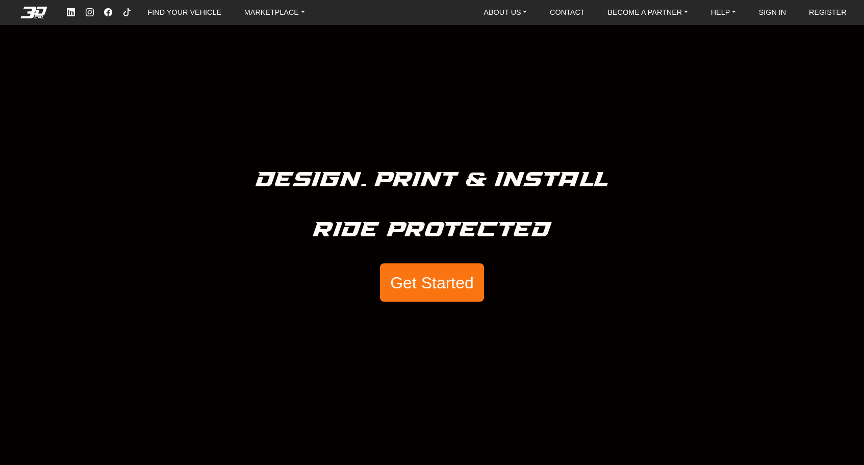 This screenshot has height=465, width=864. Describe the element at coordinates (567, 12) in the screenshot. I see `a: CONTACT` at that location.